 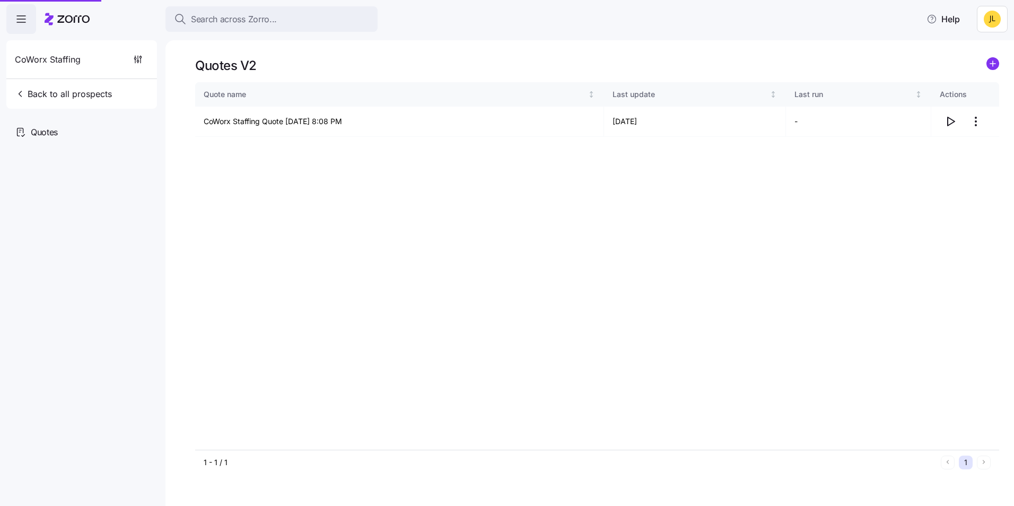 I want to click on button: Next page, so click(x=984, y=462).